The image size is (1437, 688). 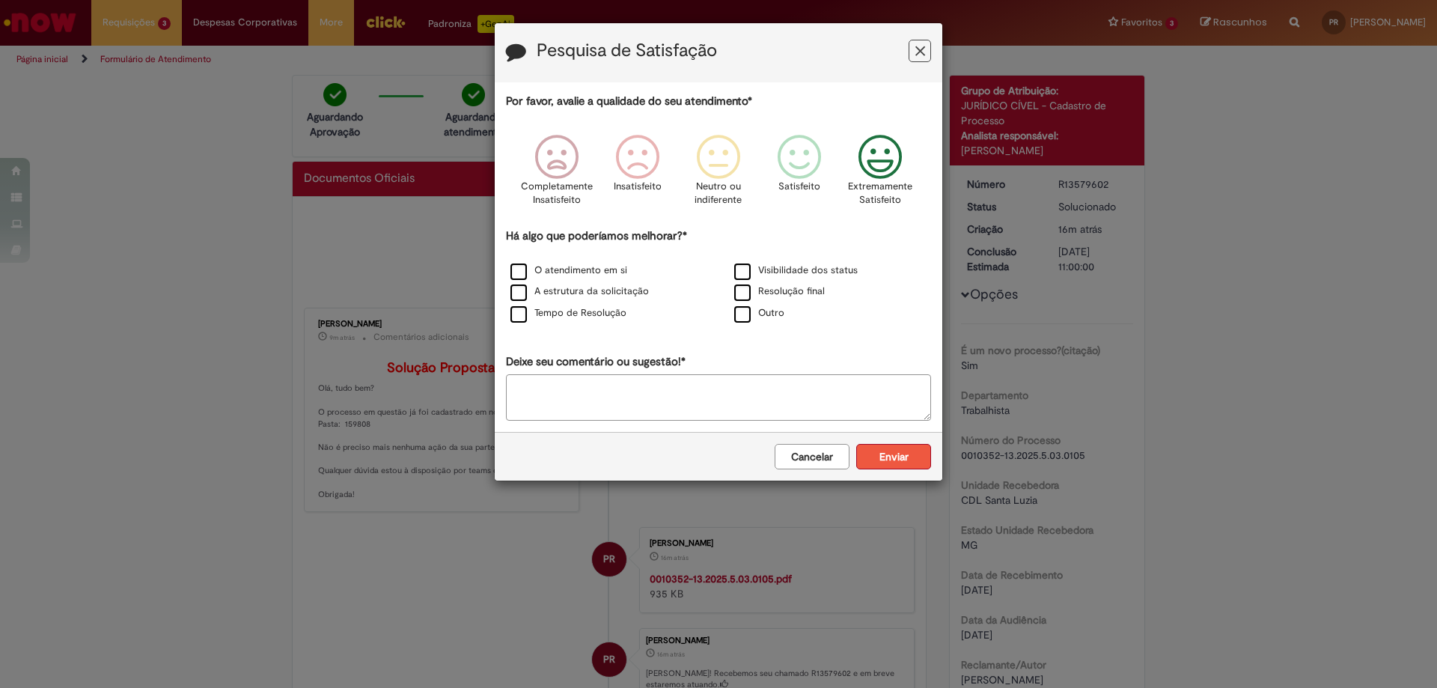 I want to click on label: Visibilidade dos status, so click(x=796, y=270).